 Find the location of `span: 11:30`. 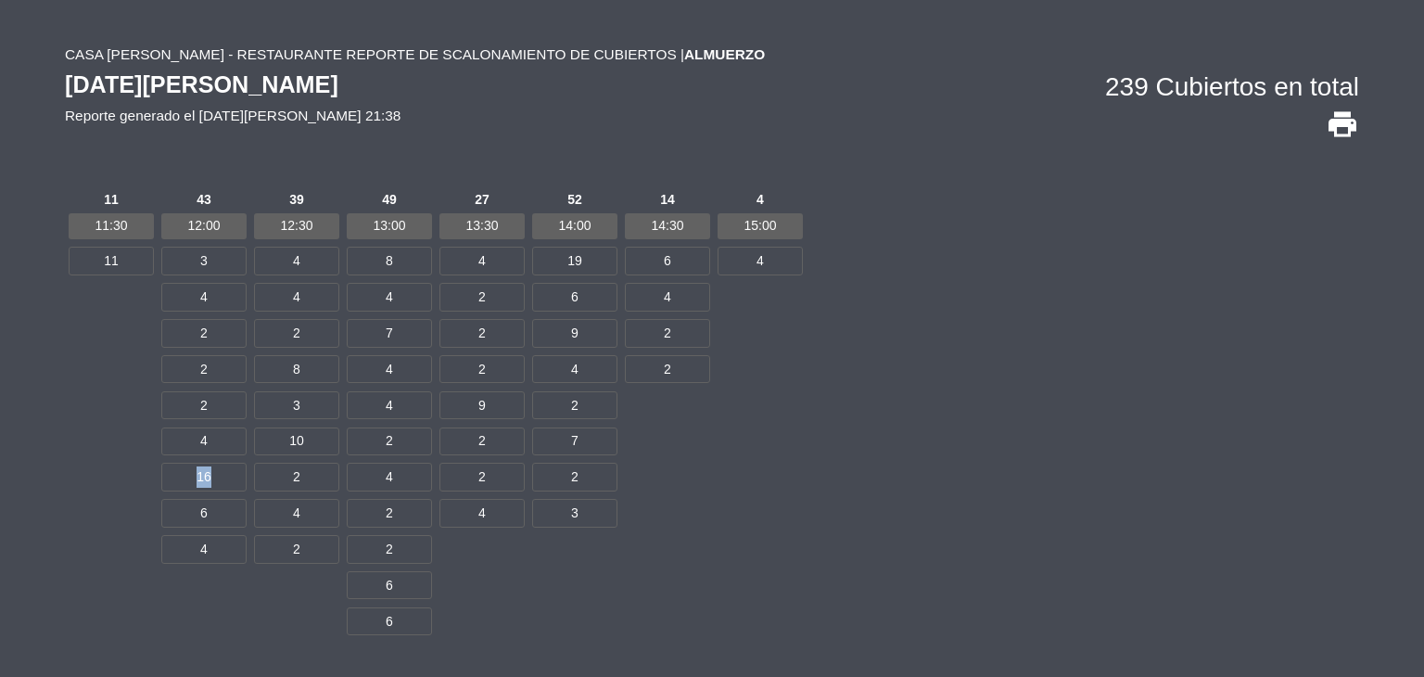

span: 11:30 is located at coordinates (111, 226).